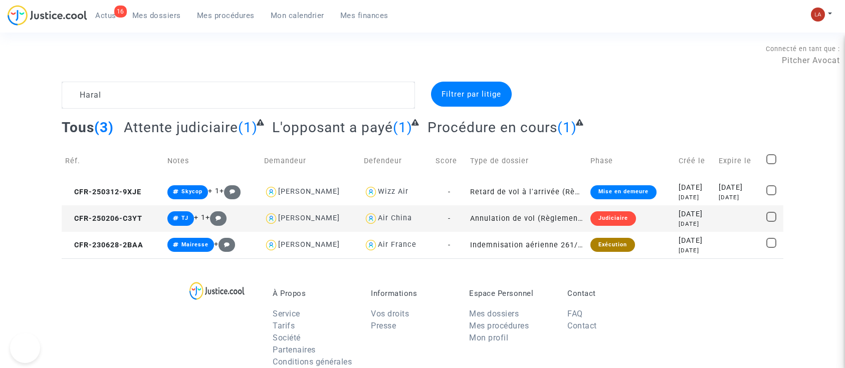 This screenshot has height=368, width=845. Describe the element at coordinates (527, 219) in the screenshot. I see `td: Annulation de vol (Règlement CE n°261/2004)` at that location.